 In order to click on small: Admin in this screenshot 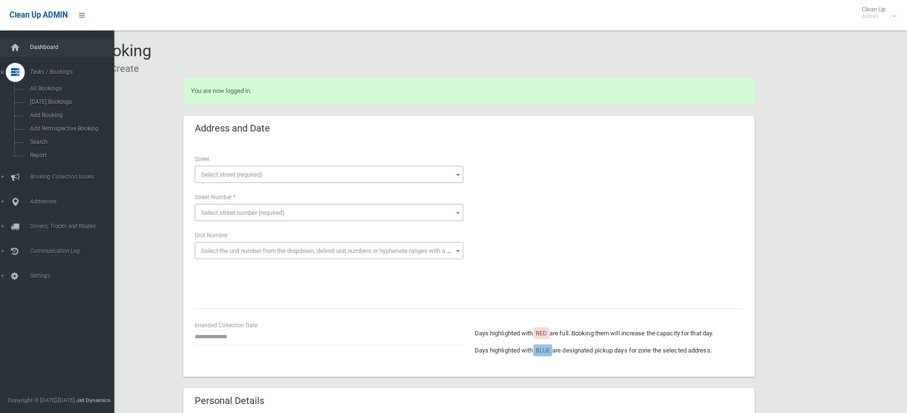, I will do `click(874, 16)`.